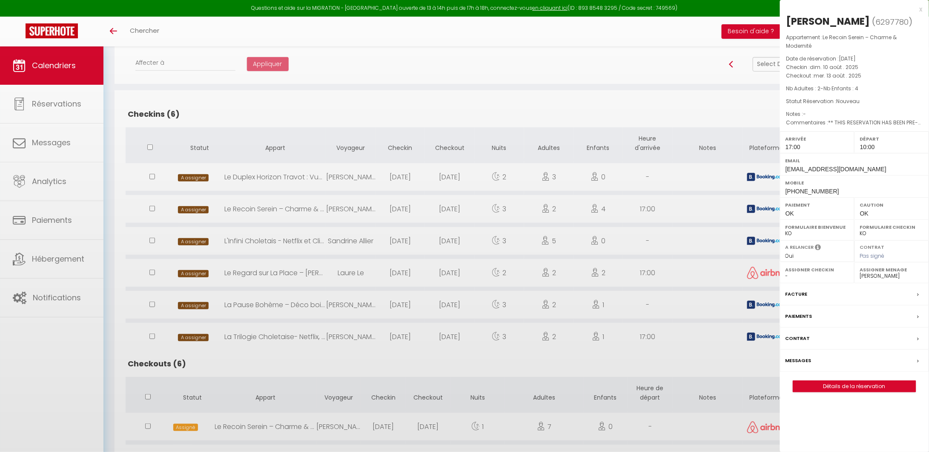  What do you see at coordinates (848, 101) in the screenshot?
I see `span: Nouveau` at bounding box center [848, 101].